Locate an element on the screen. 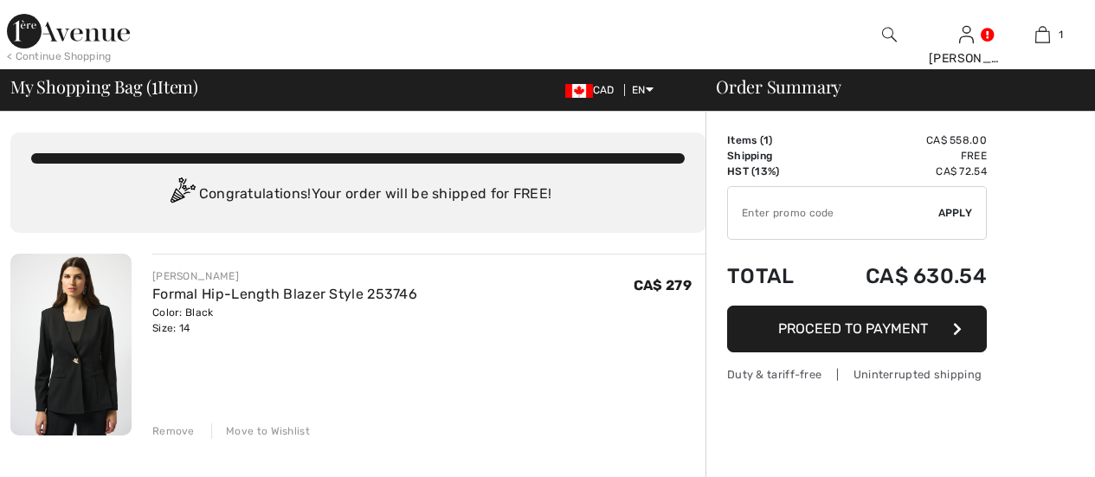 The image size is (1095, 477). td: HST (13%) is located at coordinates (773, 171).